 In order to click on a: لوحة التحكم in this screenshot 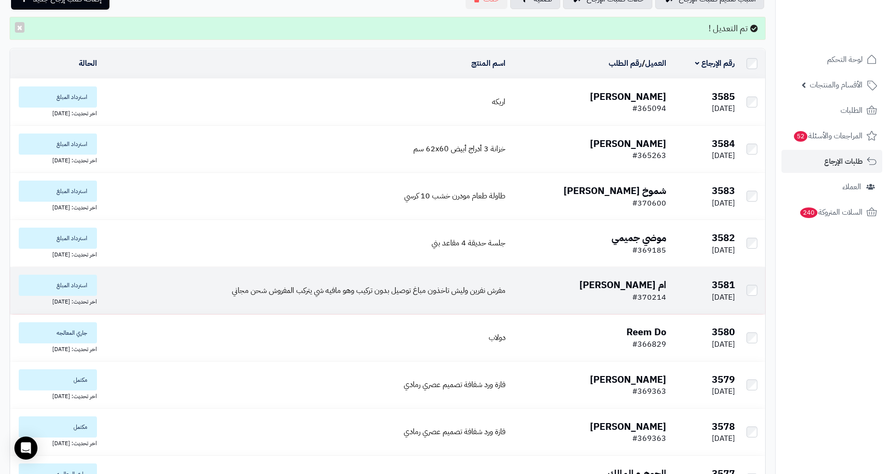, I will do `click(832, 60)`.